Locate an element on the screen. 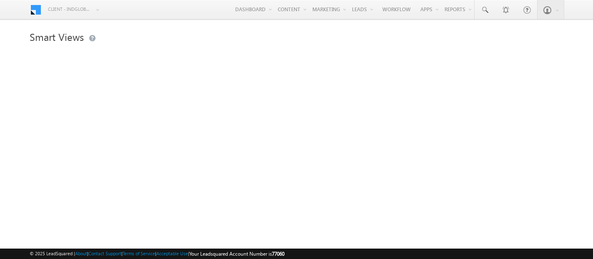 This screenshot has width=593, height=259. span: 77060 is located at coordinates (278, 254).